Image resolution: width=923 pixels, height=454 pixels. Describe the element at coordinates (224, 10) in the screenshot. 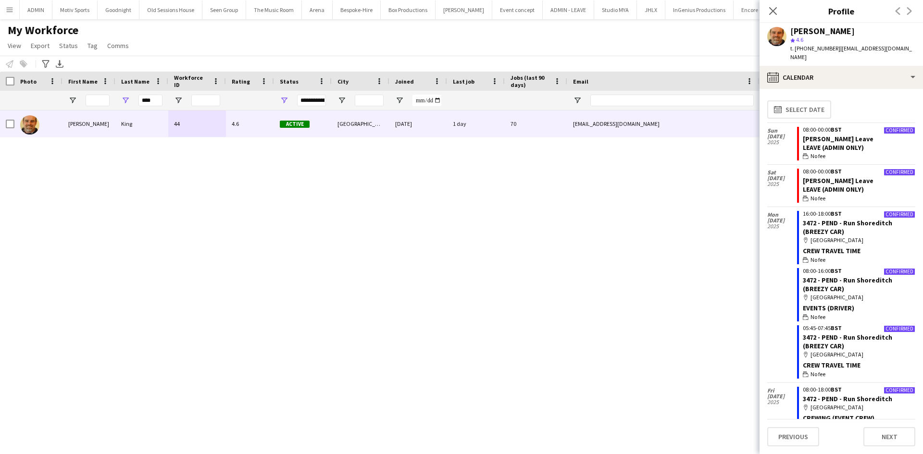

I see `button: Seen Group` at that location.